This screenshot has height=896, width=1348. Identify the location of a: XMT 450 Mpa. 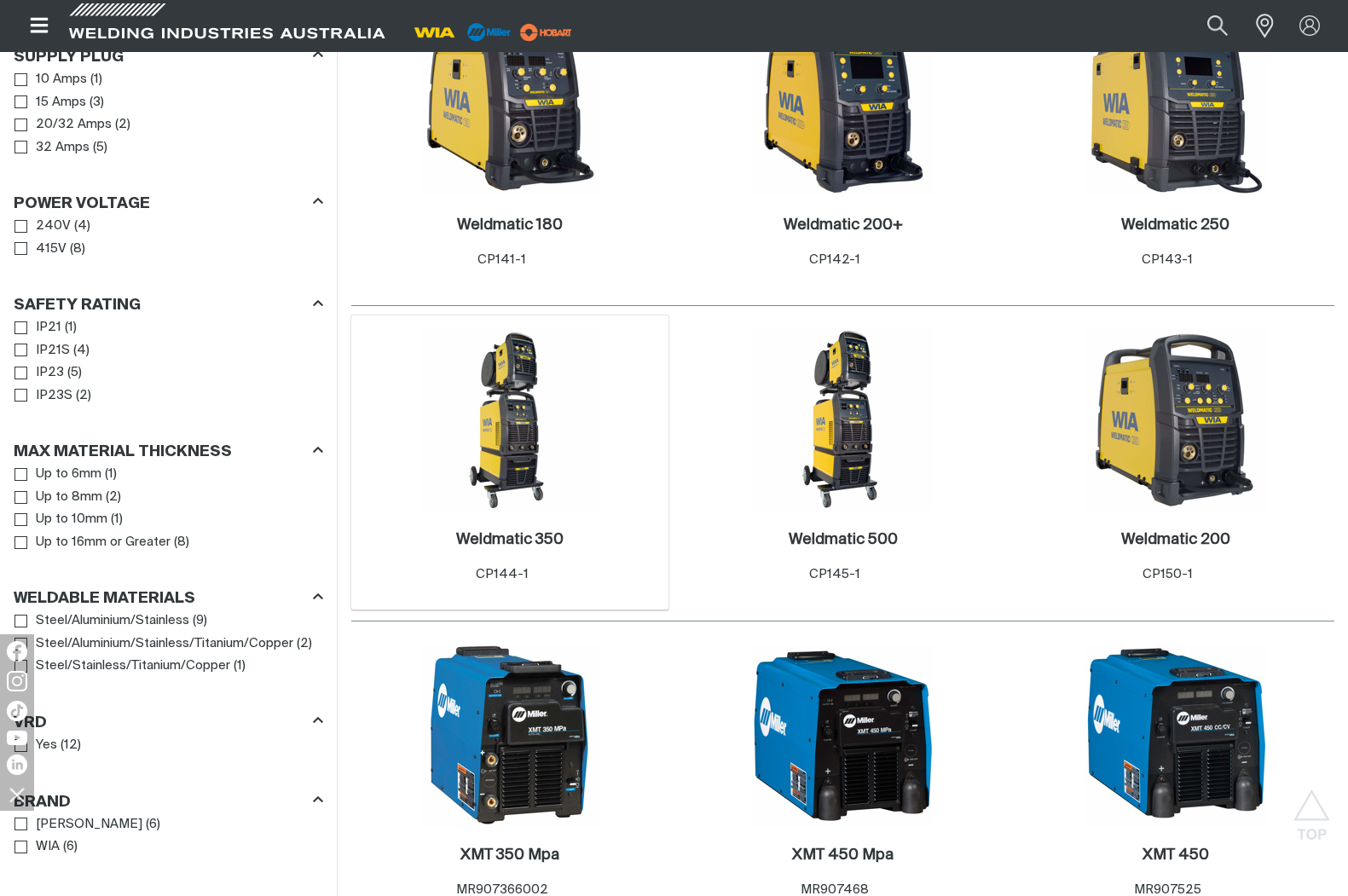
(842, 856).